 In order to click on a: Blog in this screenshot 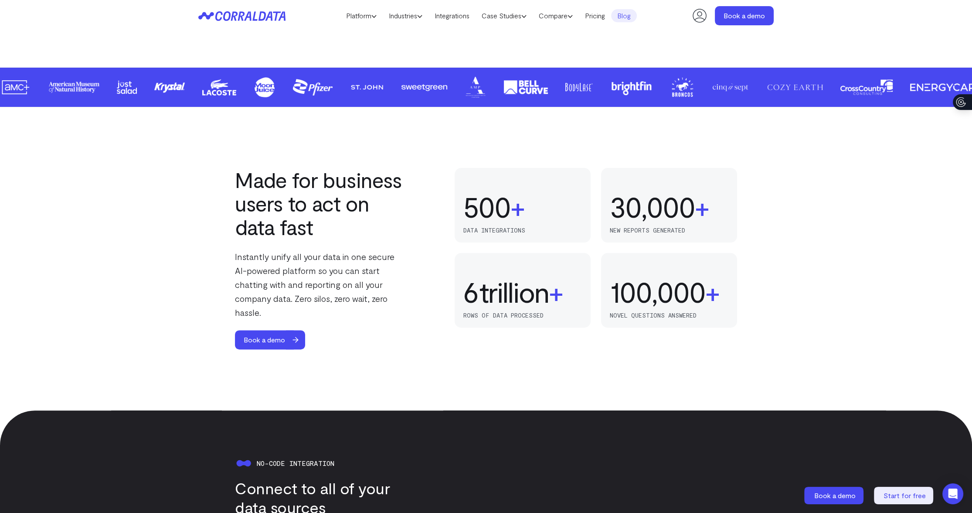, I will do `click(624, 16)`.